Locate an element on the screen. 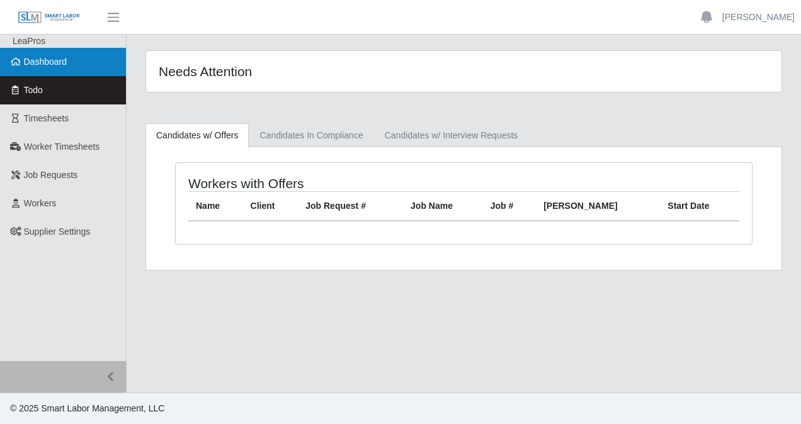  span: LeaPros is located at coordinates (29, 41).